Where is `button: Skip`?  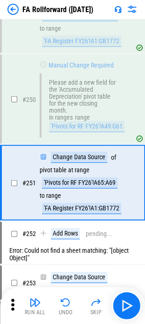 button: Skip is located at coordinates (96, 306).